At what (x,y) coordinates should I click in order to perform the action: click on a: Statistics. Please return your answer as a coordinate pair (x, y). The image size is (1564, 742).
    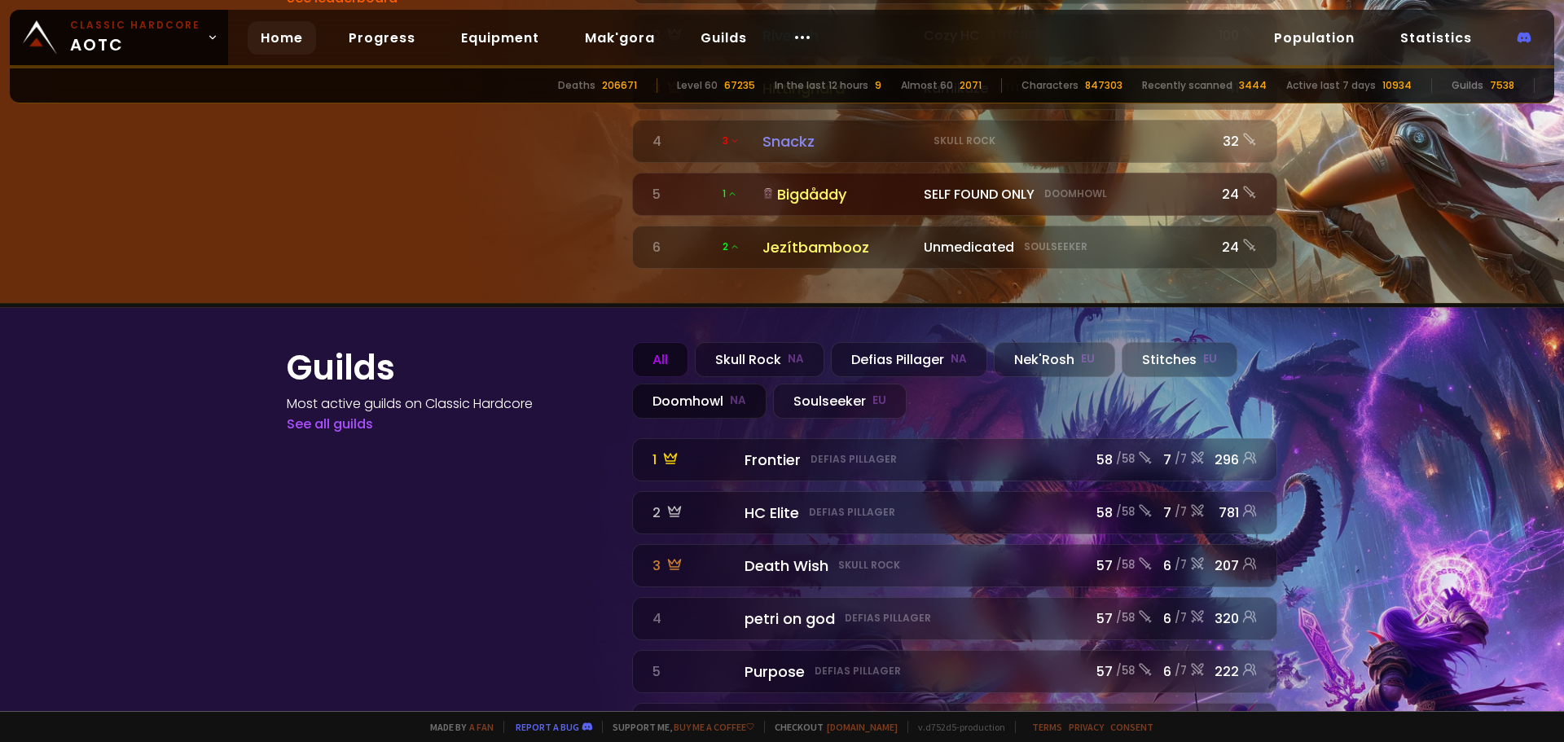
    Looking at the image, I should click on (1436, 37).